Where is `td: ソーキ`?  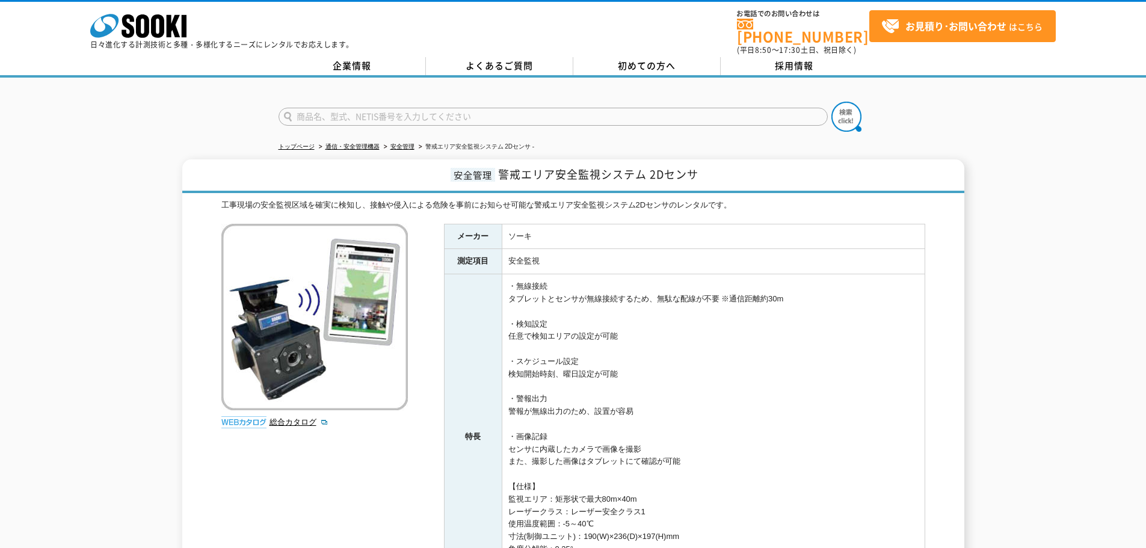
td: ソーキ is located at coordinates (713, 236).